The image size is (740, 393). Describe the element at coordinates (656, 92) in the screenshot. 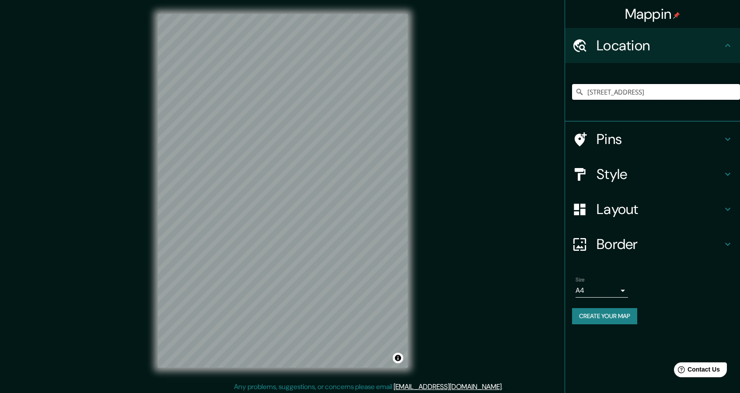

I see `input: Pick your city or area` at that location.